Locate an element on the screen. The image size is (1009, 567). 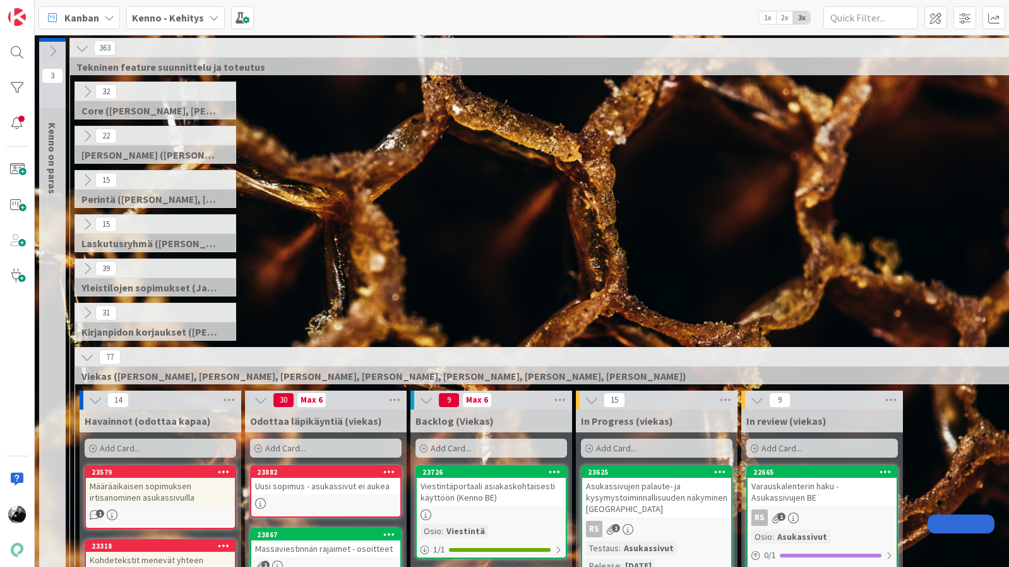
span: Perintä (Jaakko, PetriH, MikkoV, Pasi) is located at coordinates (150, 199).